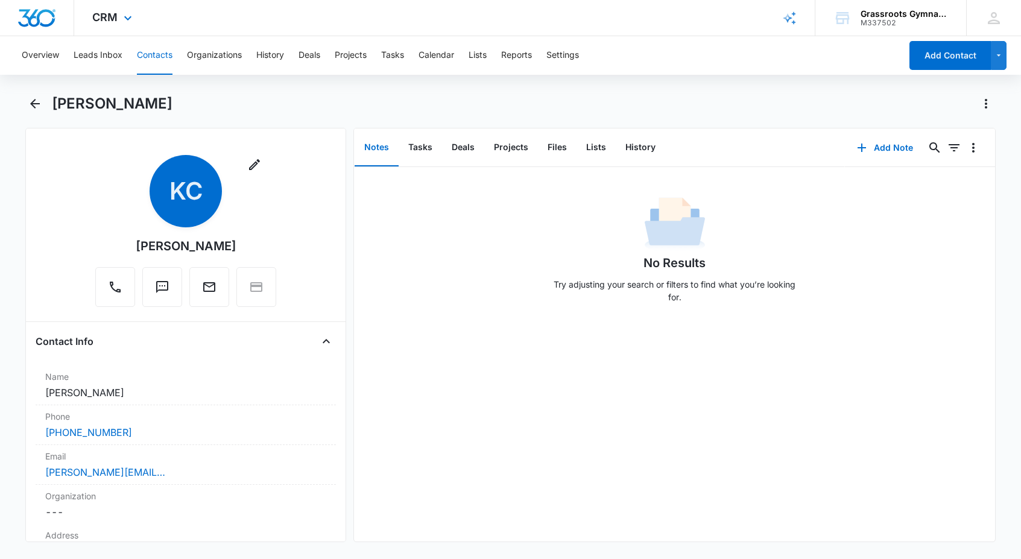 The width and height of the screenshot is (1021, 559). Describe the element at coordinates (905, 14) in the screenshot. I see `div: account name` at that location.